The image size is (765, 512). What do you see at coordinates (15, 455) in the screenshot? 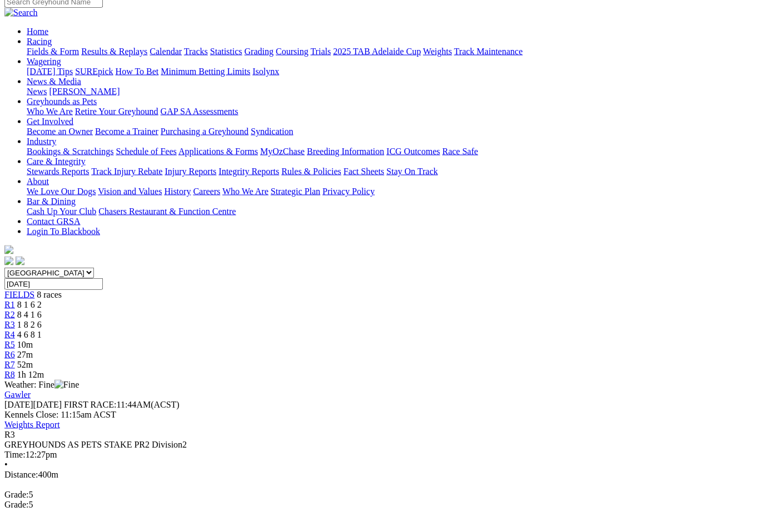
I see `span: Time:` at bounding box center [15, 455].